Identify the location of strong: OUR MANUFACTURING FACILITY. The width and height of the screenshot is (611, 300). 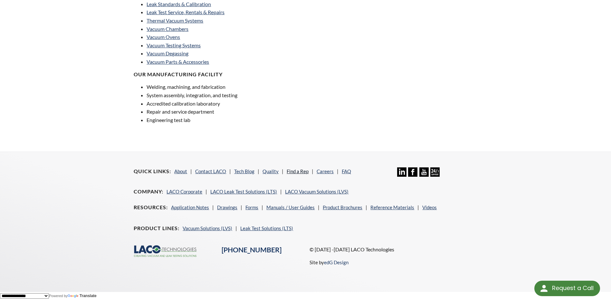
(178, 74).